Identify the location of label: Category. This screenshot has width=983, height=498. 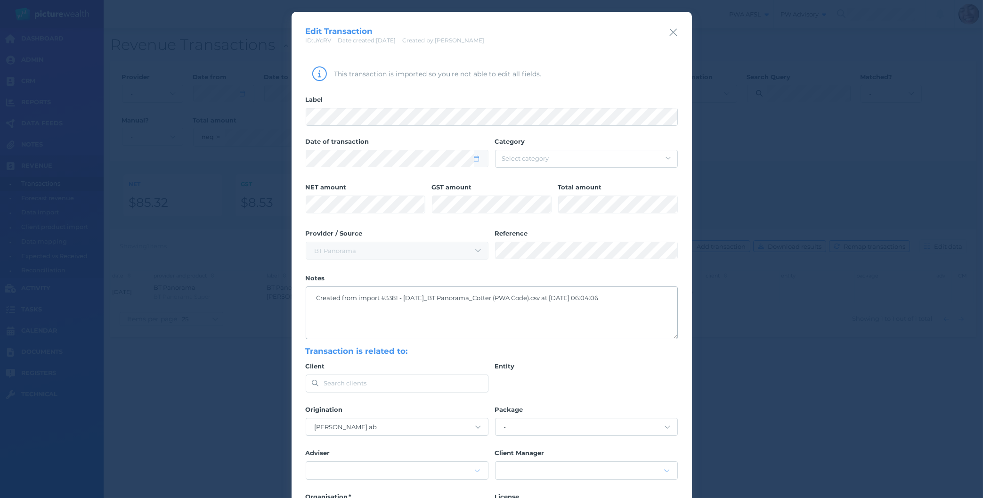
(587, 144).